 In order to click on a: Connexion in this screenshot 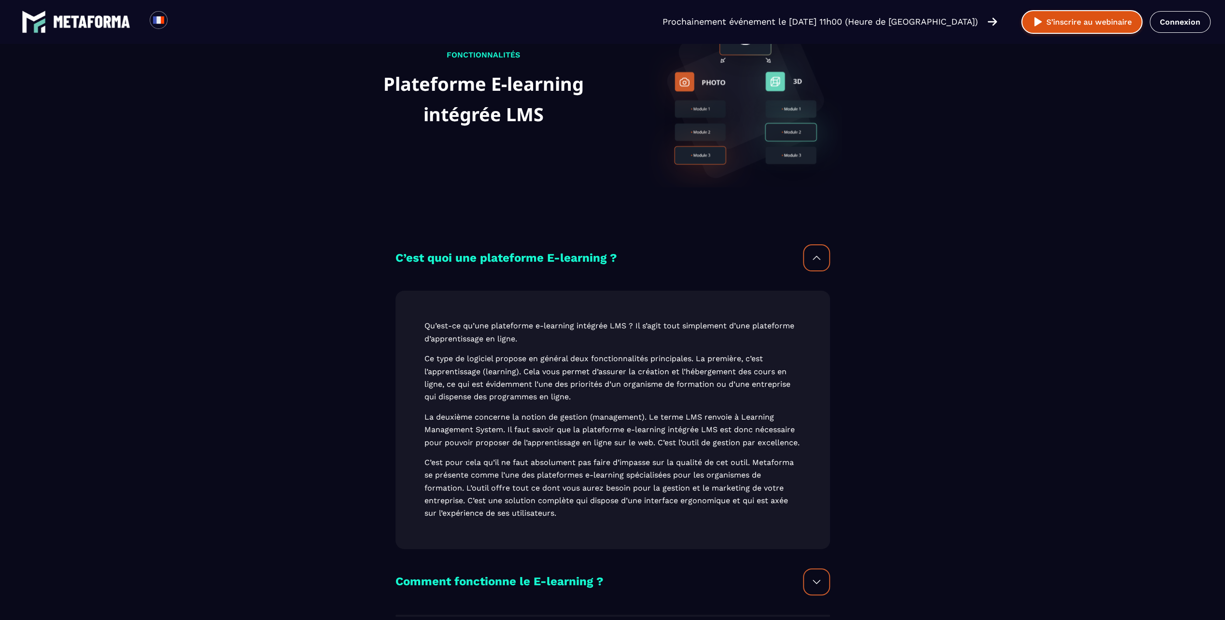, I will do `click(1180, 22)`.